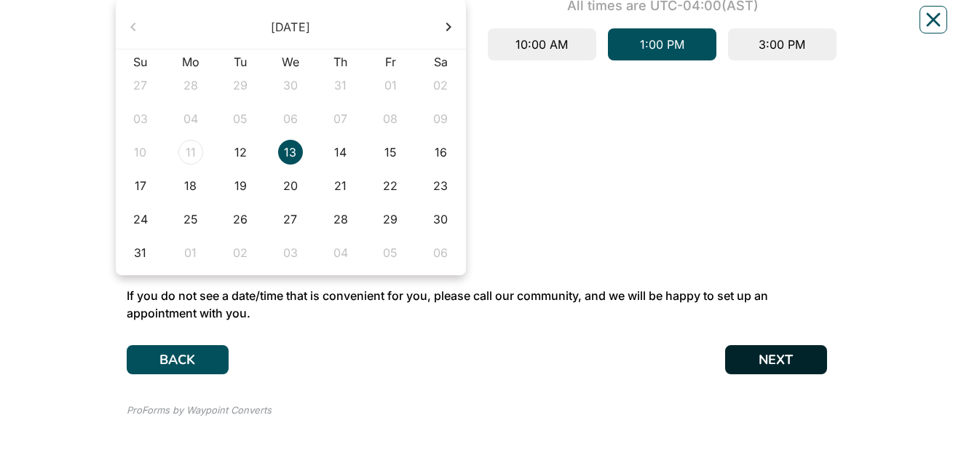 Image resolution: width=953 pixels, height=466 pixels. Describe the element at coordinates (191, 186) in the screenshot. I see `div: 18` at that location.